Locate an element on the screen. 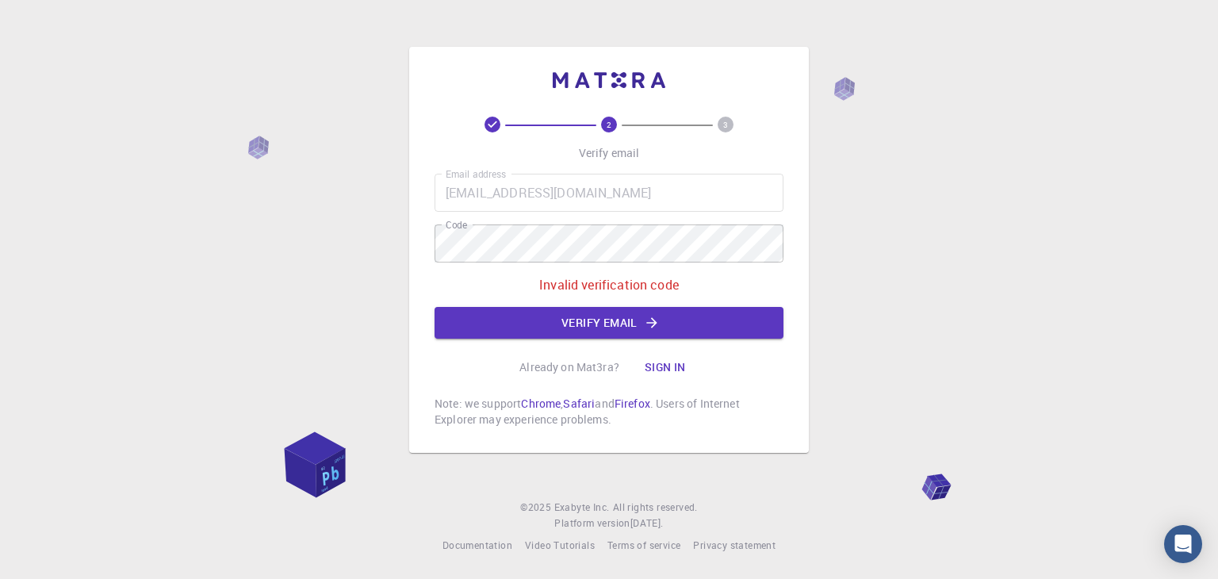 Image resolution: width=1218 pixels, height=579 pixels. a: Exabyte Inc. is located at coordinates (582, 508).